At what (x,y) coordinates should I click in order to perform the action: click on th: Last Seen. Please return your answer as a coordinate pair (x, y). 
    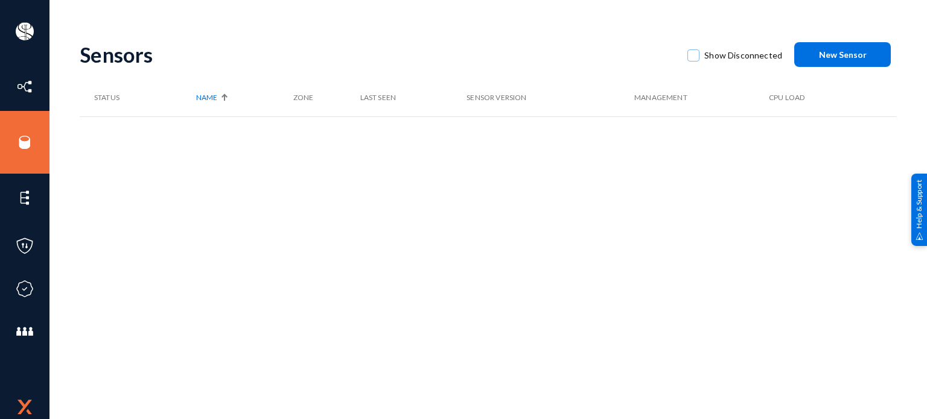
    Looking at the image, I should click on (413, 98).